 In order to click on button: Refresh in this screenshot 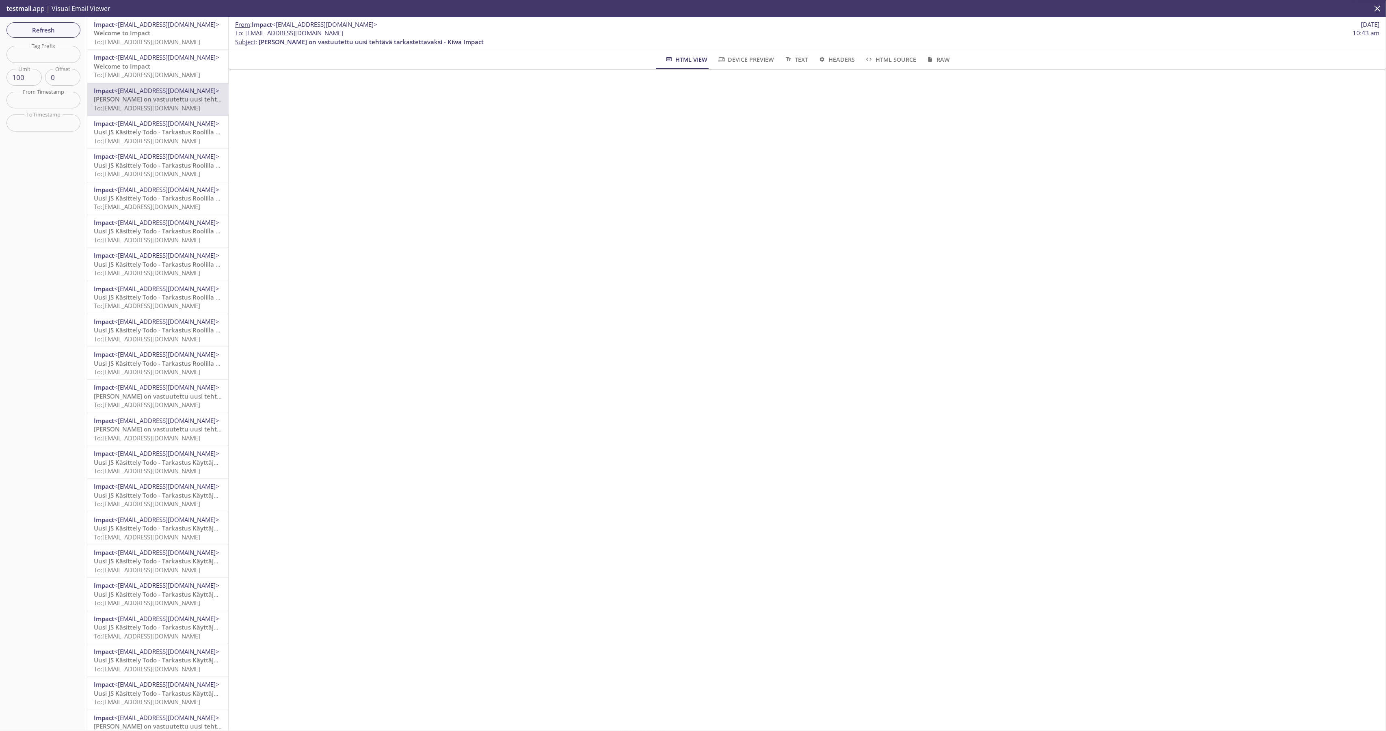, I will do `click(43, 30)`.